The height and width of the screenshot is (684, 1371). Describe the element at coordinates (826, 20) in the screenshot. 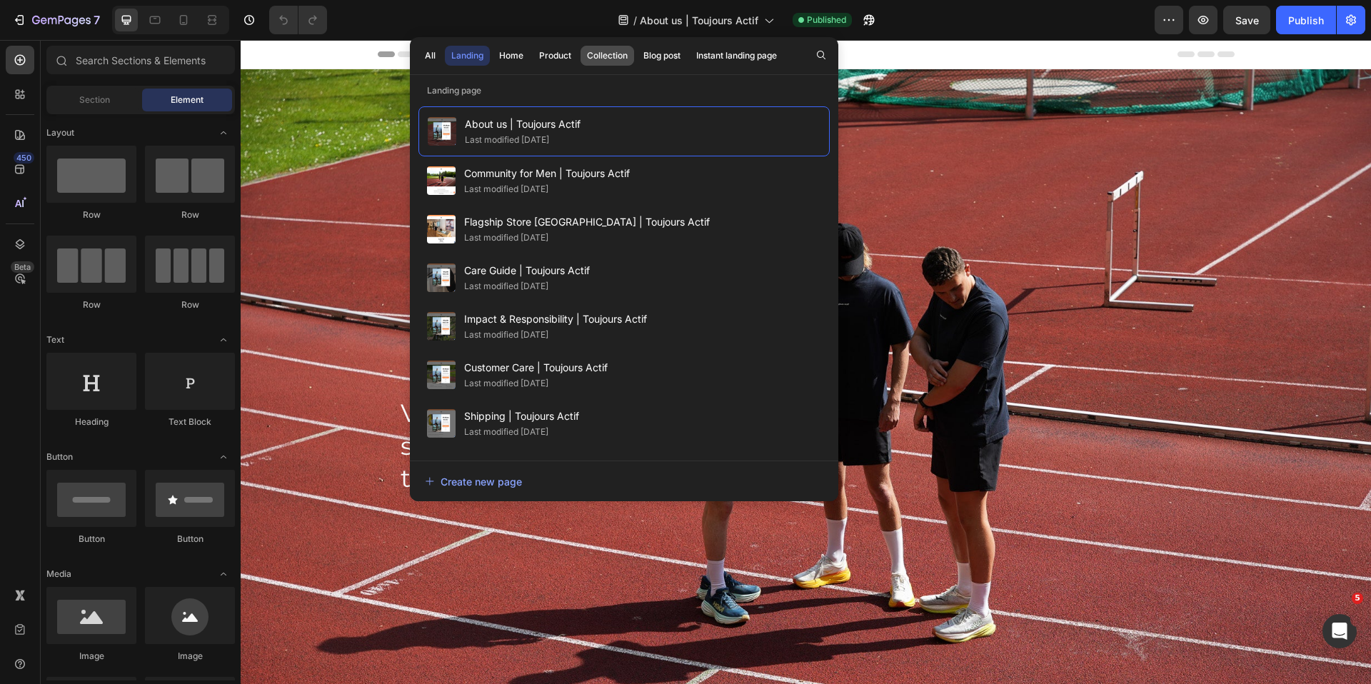

I see `span: Published` at that location.